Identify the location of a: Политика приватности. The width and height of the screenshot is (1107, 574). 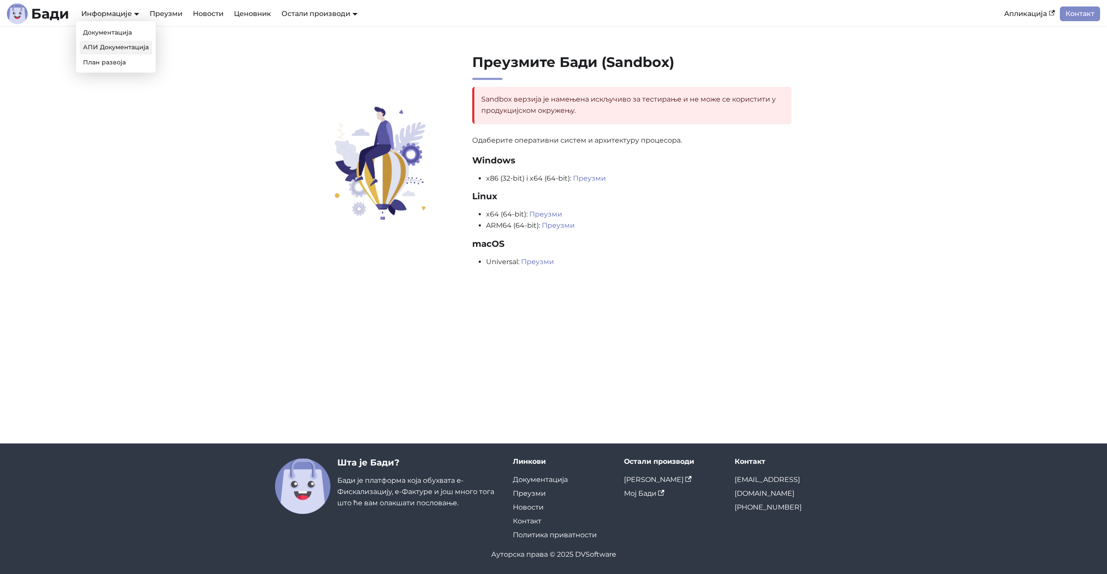
(555, 535).